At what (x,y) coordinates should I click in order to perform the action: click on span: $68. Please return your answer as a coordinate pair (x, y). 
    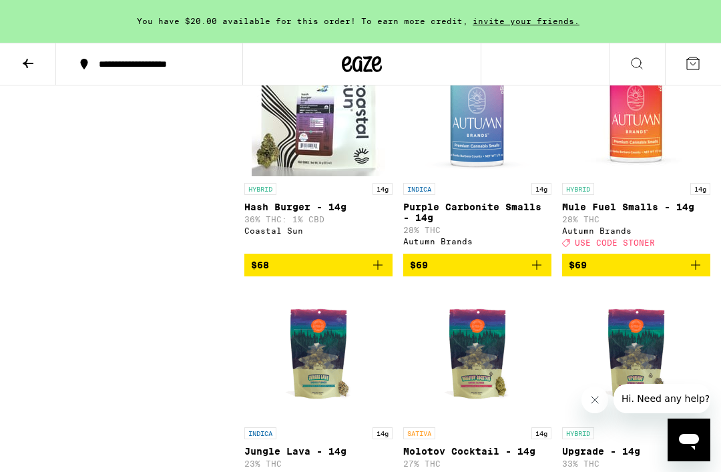
    Looking at the image, I should click on (260, 265).